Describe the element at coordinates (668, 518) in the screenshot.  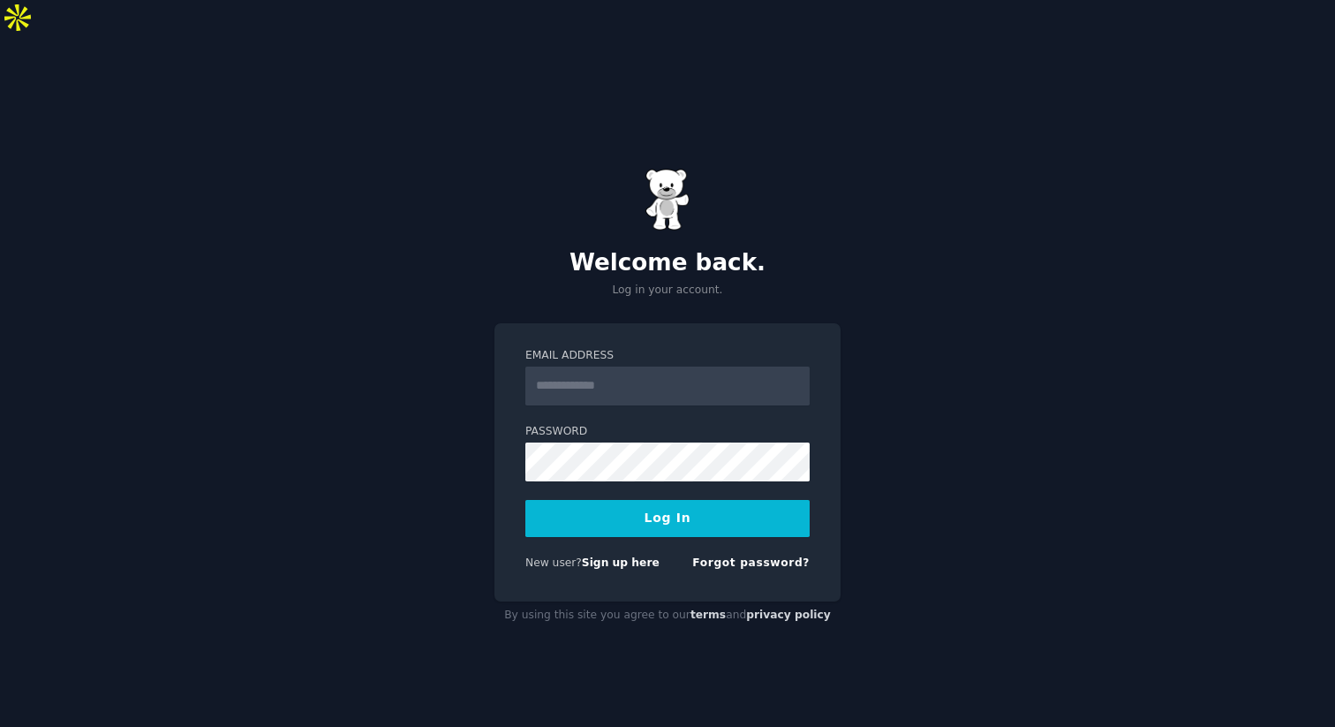
I see `button: Log In` at that location.